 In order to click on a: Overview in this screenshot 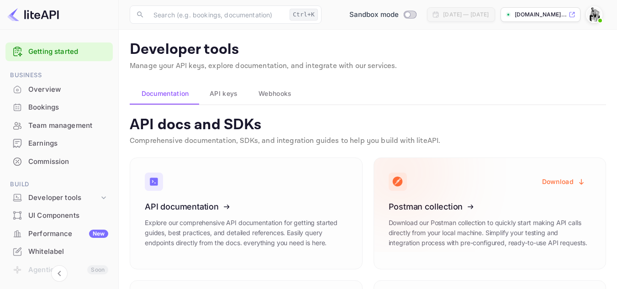, I will do `click(59, 89)`.